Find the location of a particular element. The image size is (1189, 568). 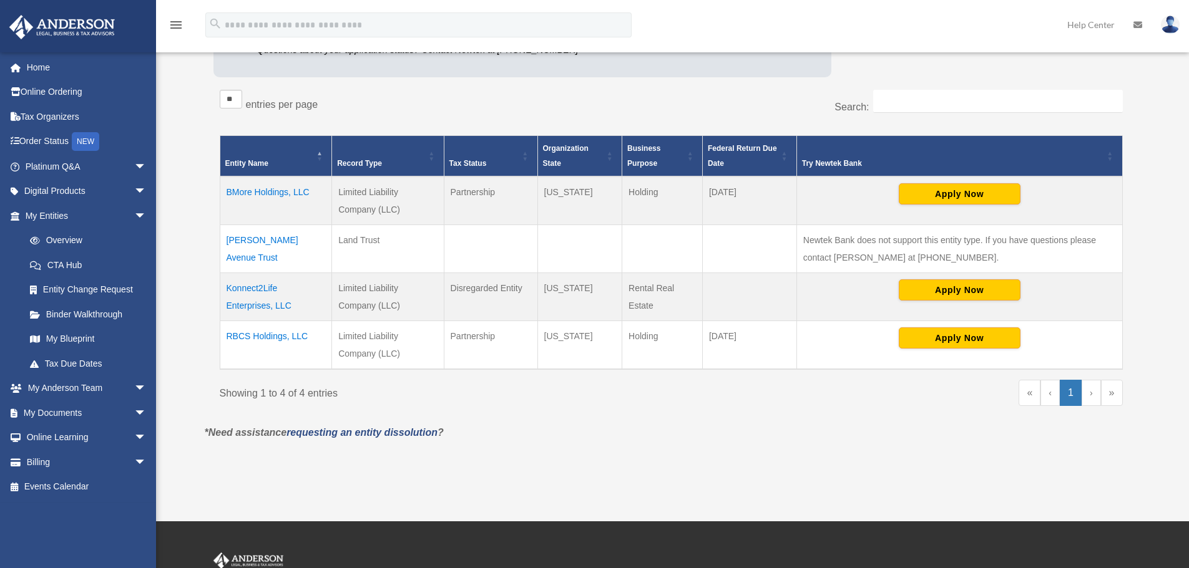

div: Showing 1 to 4 of 4 entries is located at coordinates (441, 391).